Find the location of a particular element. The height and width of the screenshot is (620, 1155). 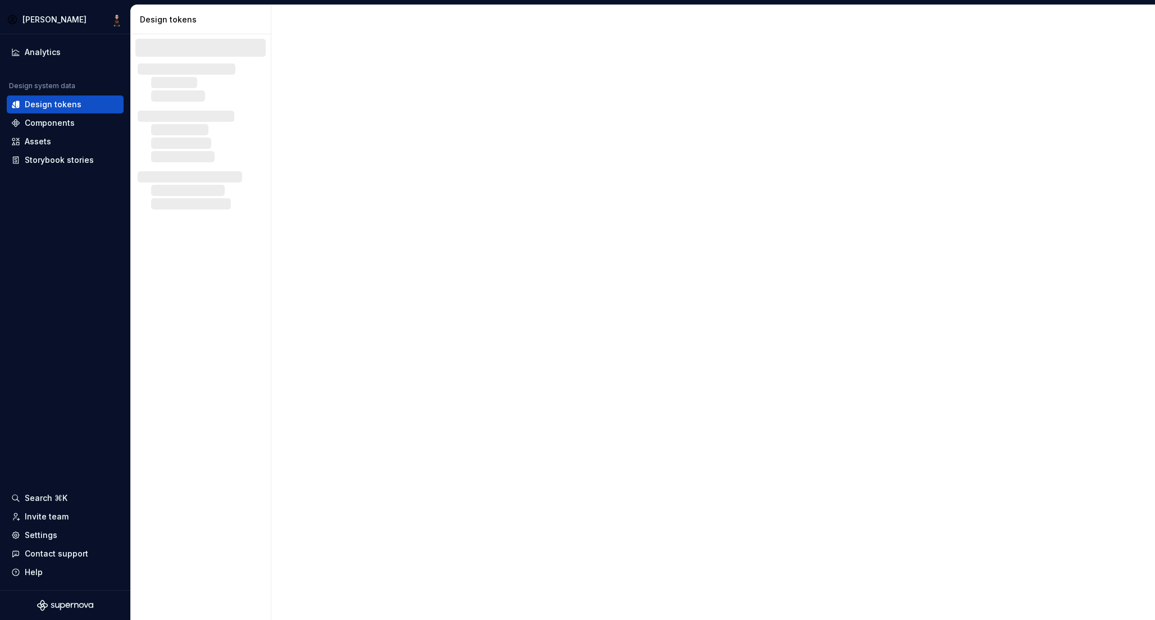

button: Contact support is located at coordinates (65, 554).